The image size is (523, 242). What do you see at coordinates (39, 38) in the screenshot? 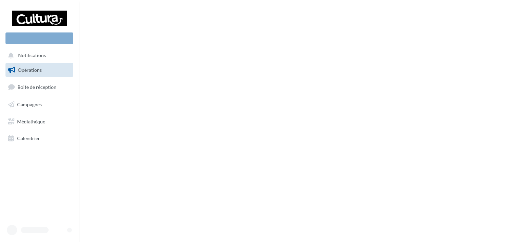
I see `div: Nouvelle campagne` at bounding box center [39, 38].